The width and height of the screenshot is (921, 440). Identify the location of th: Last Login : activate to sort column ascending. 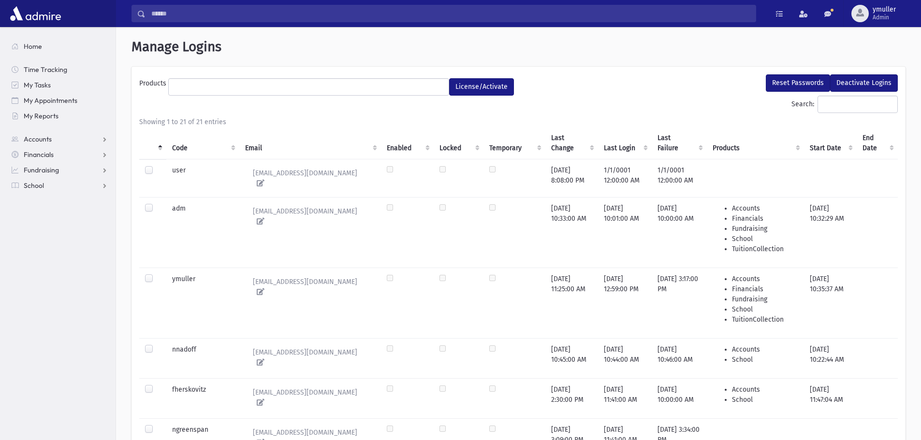
(625, 143).